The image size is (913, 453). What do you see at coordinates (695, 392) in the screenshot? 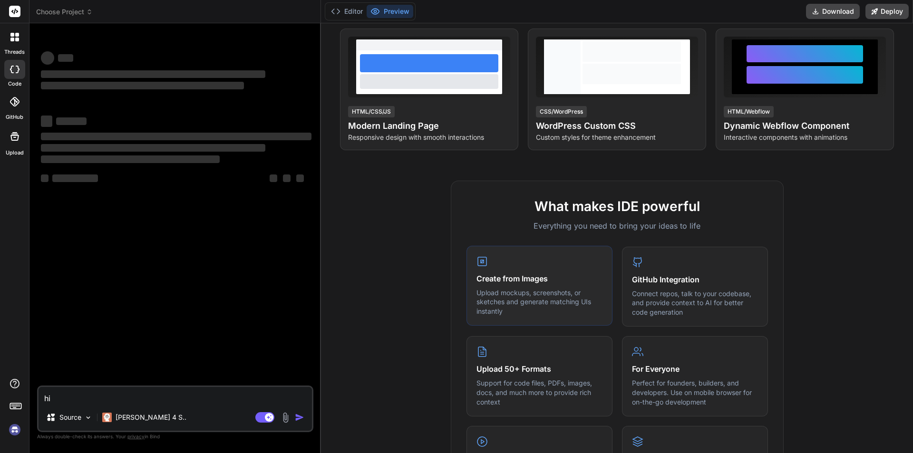
I see `p: Perfect for founders, builders, and developers. Use on mobile browser for on-the-go development` at bounding box center [695, 392].